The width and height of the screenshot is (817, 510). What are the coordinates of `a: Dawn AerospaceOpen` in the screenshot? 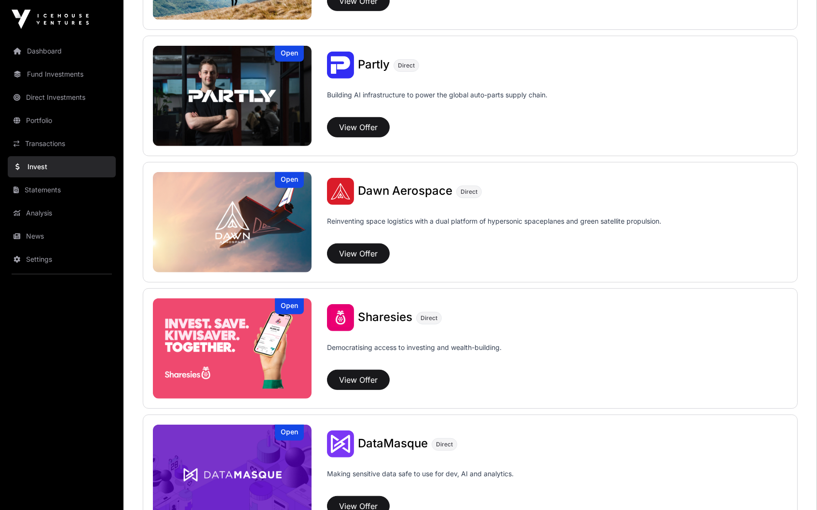 It's located at (232, 222).